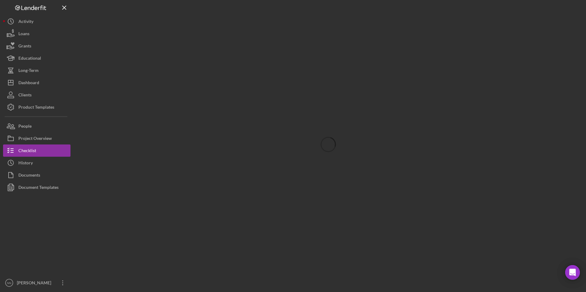  I want to click on a: Project Overview, so click(37, 139).